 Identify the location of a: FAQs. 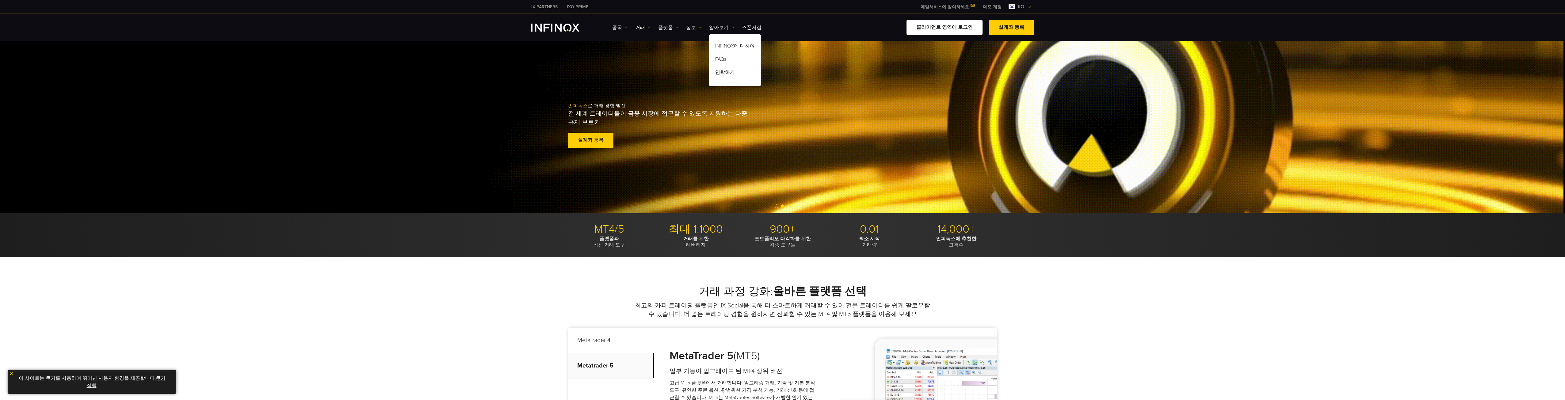
(735, 60).